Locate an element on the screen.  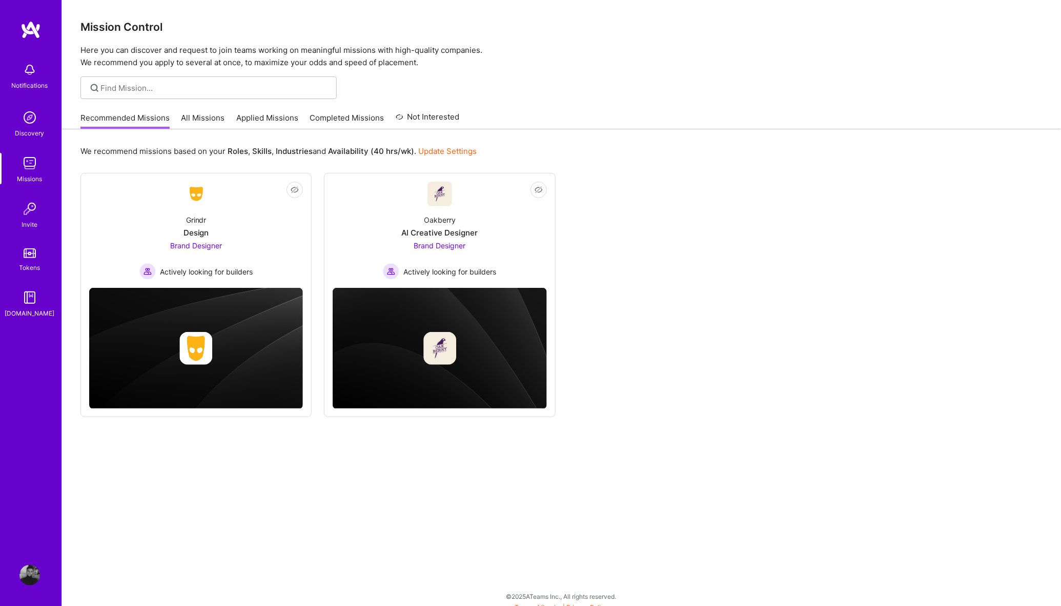
img: tokens is located at coordinates (30, 253).